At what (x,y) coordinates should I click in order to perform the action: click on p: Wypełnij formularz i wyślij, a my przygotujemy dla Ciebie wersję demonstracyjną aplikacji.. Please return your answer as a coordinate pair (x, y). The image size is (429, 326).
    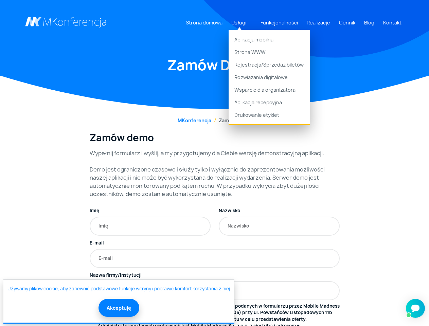
    Looking at the image, I should click on (214, 153).